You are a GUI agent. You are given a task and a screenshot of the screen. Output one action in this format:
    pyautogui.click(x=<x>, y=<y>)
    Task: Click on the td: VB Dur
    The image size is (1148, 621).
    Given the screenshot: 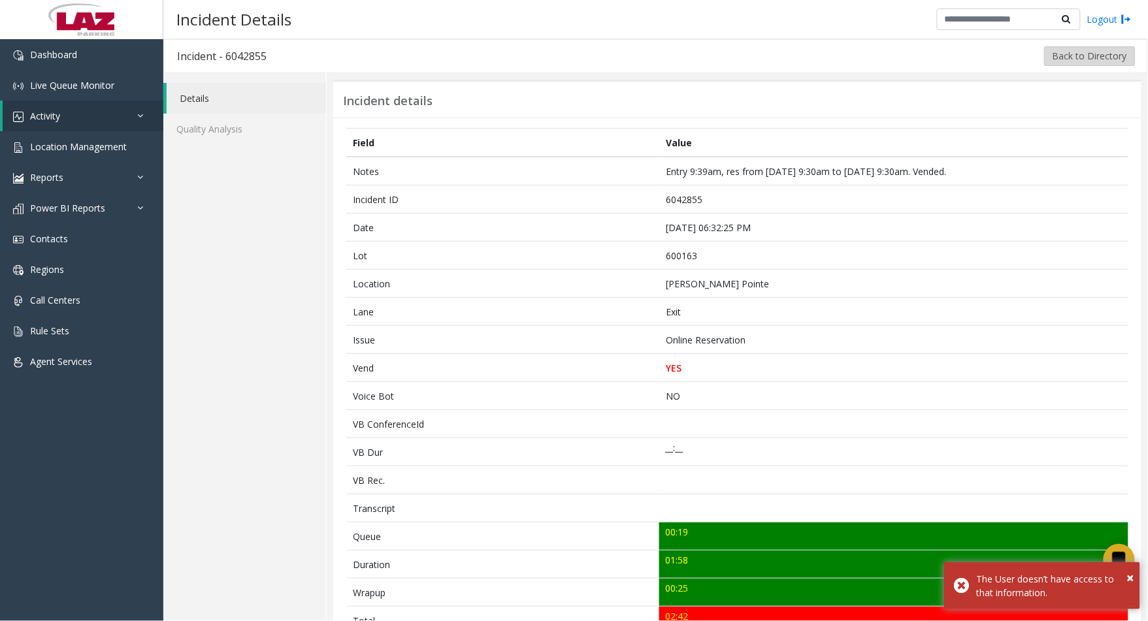 What is the action you would take?
    pyautogui.click(x=502, y=452)
    